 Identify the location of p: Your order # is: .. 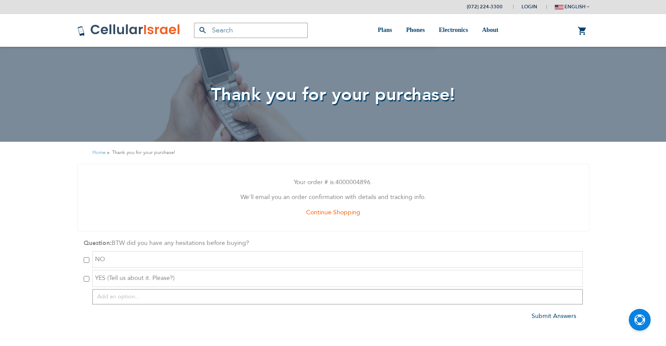
(333, 183).